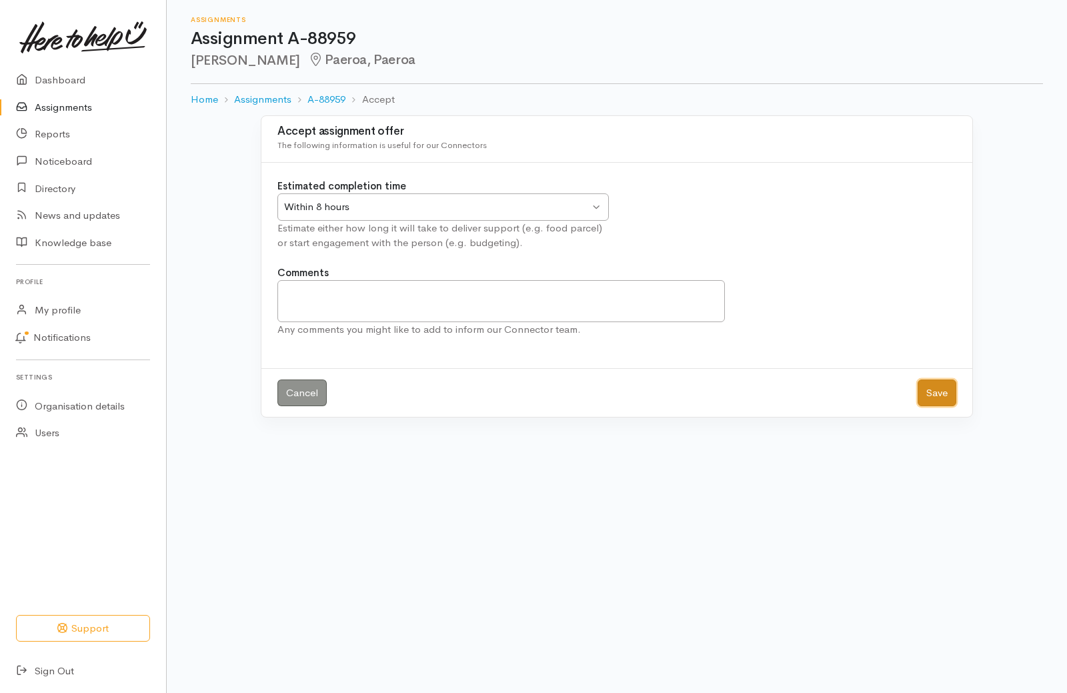 This screenshot has width=1067, height=693. I want to click on label: Estimated completion time, so click(341, 186).